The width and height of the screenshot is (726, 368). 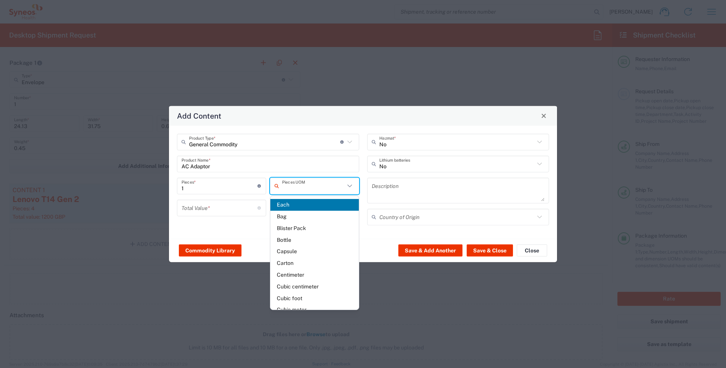 What do you see at coordinates (314, 310) in the screenshot?
I see `span: Cubic meter` at bounding box center [314, 310].